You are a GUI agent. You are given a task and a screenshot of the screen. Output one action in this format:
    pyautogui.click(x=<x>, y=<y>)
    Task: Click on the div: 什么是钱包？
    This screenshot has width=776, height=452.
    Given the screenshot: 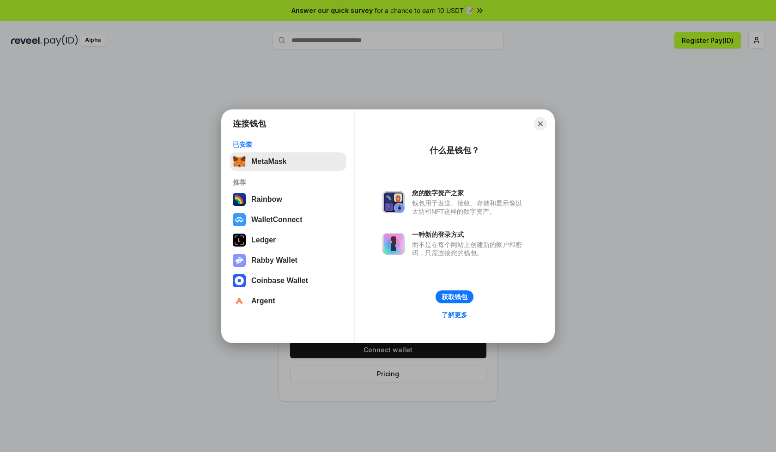 What is the action you would take?
    pyautogui.click(x=454, y=151)
    